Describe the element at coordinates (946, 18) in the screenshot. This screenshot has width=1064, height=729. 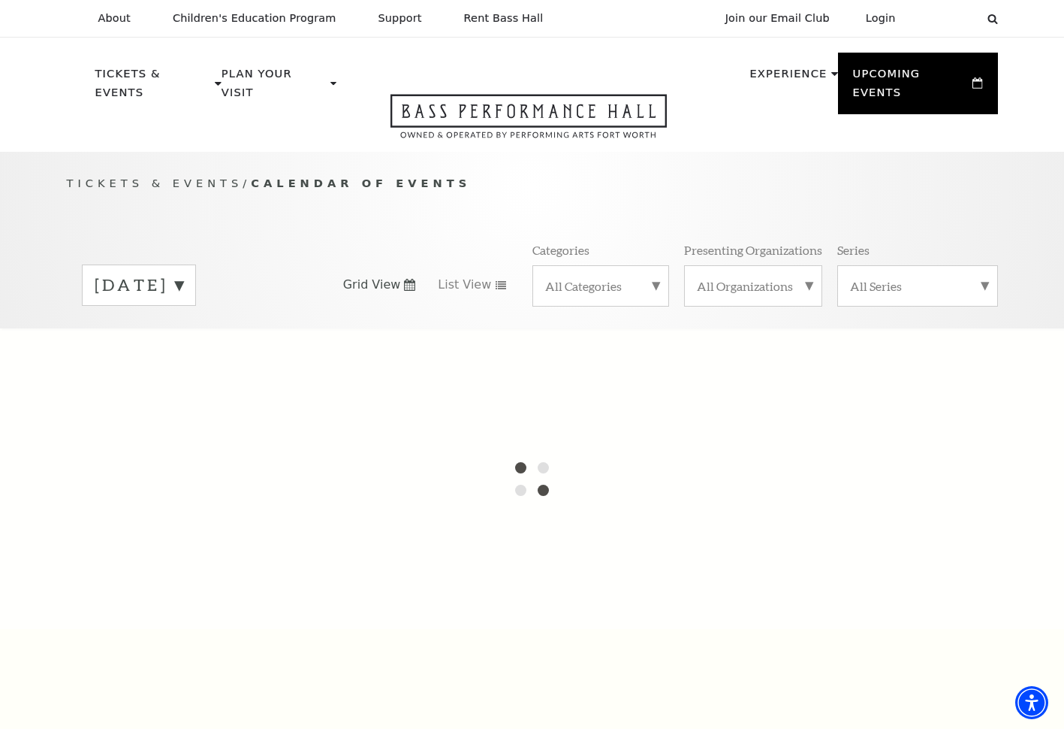
I see `select: Select:` at that location.